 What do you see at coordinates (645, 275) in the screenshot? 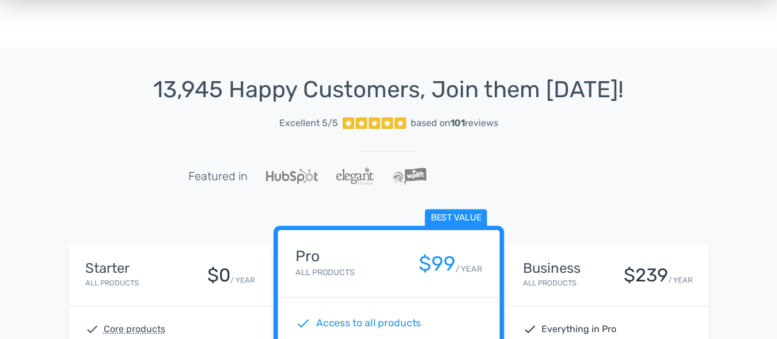
I see `div: $239` at bounding box center [645, 275].